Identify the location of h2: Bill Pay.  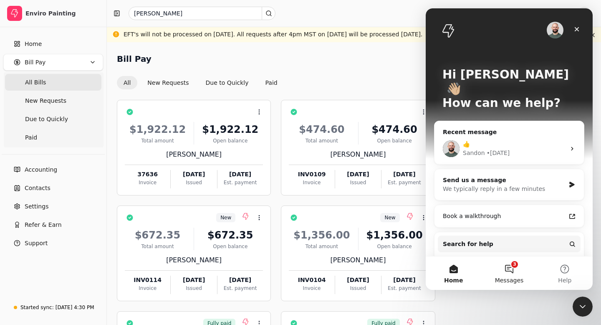
(134, 59).